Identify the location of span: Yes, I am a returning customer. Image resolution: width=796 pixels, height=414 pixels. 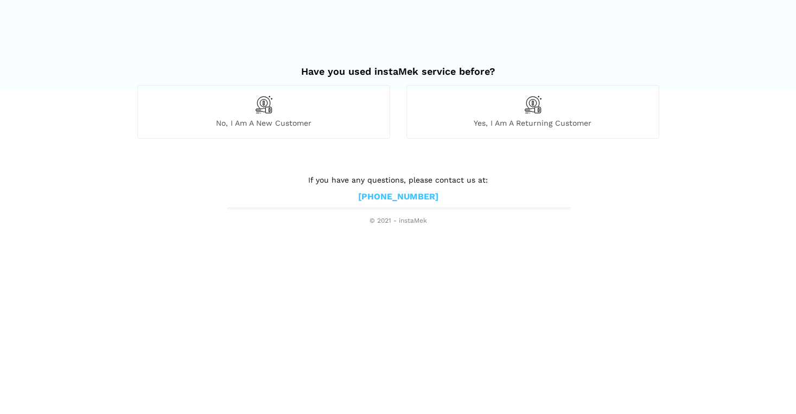
(533, 123).